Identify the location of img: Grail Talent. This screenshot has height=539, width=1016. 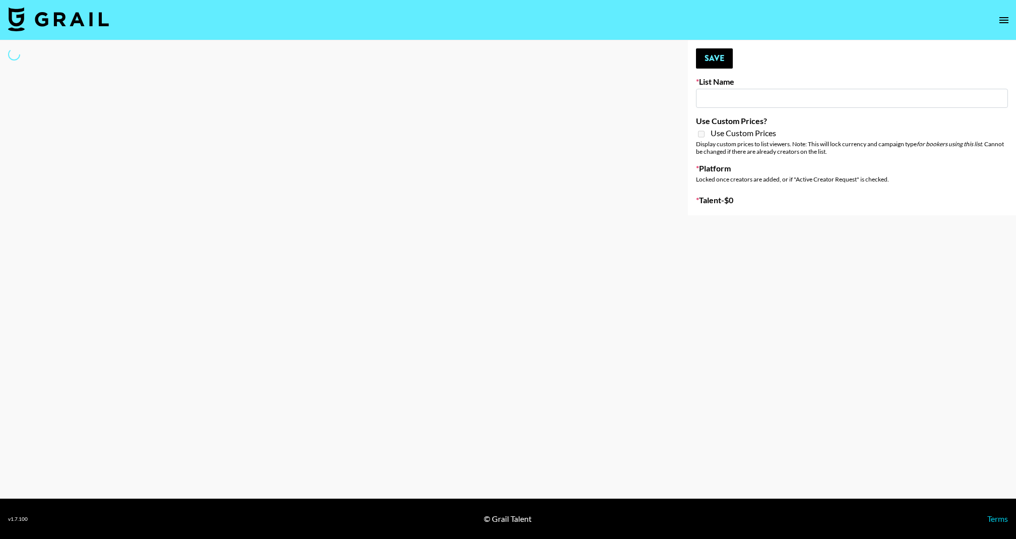
(58, 19).